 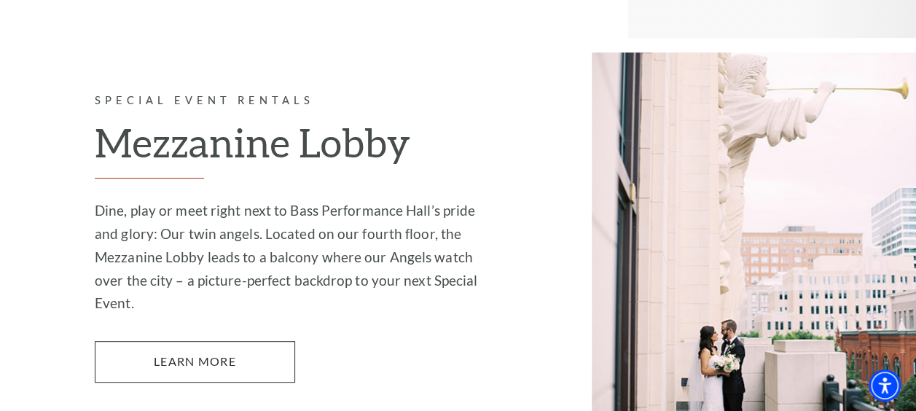 What do you see at coordinates (288, 149) in the screenshot?
I see `h2: Mezzanine Lobby` at bounding box center [288, 149].